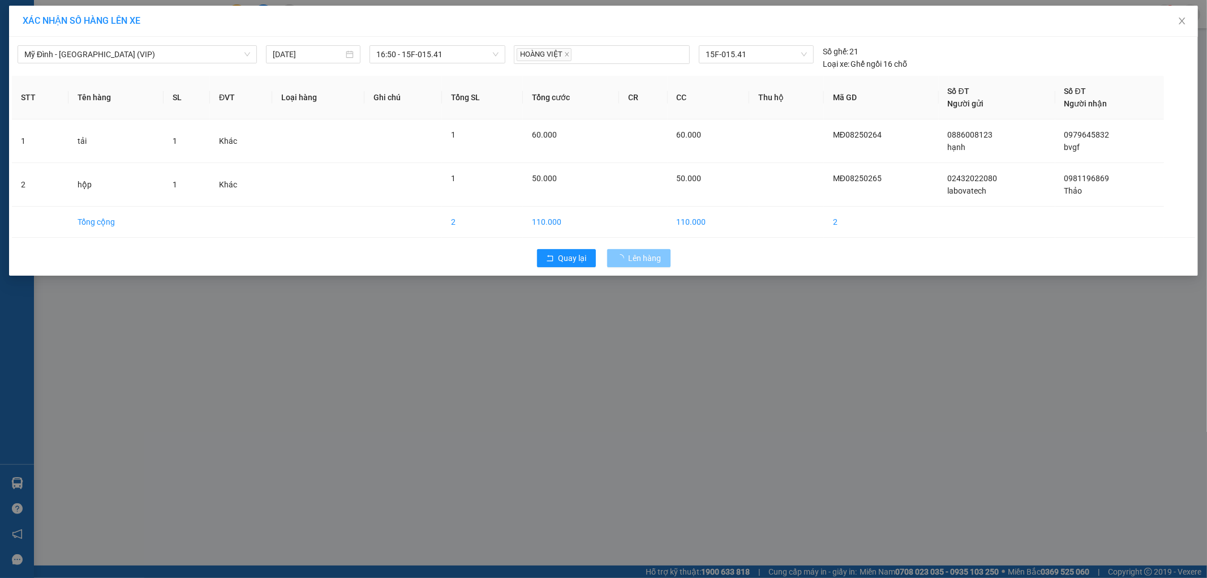 The image size is (1207, 578). What do you see at coordinates (241, 97) in the screenshot?
I see `th: ĐVT` at bounding box center [241, 97].